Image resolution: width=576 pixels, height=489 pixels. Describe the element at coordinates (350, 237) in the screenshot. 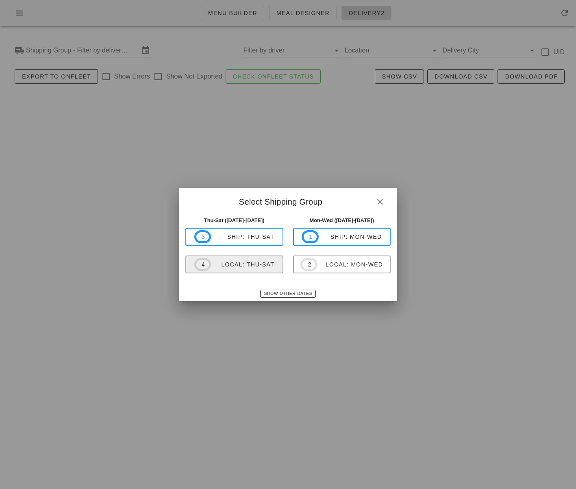

I see `div: ship: Mon-Wed` at that location.